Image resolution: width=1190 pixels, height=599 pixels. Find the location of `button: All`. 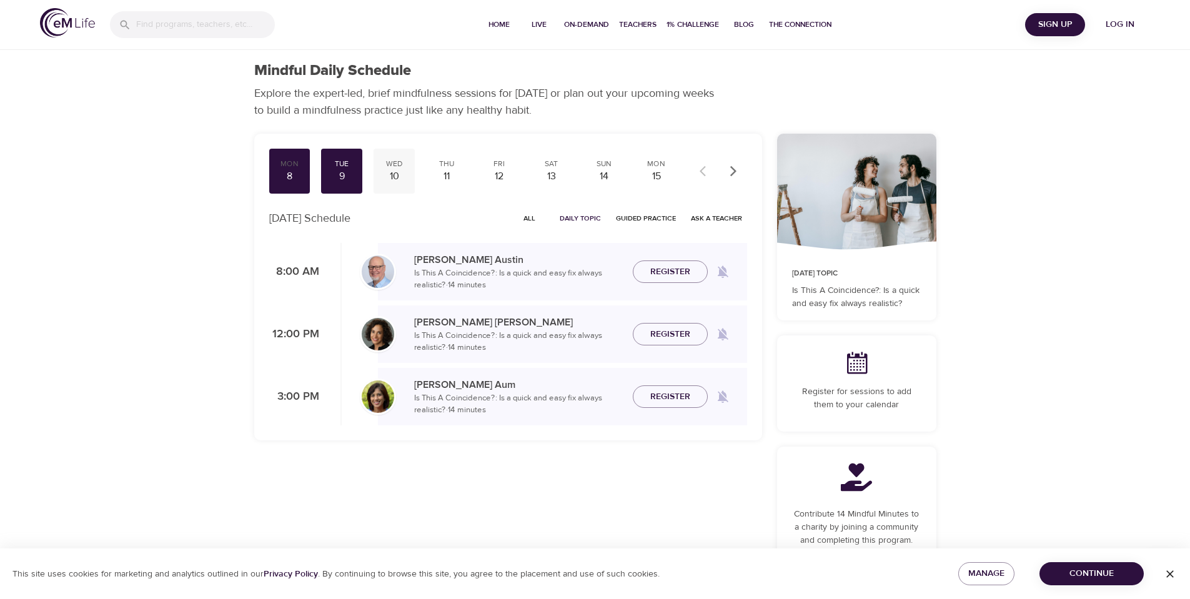

button: All is located at coordinates (530, 218).